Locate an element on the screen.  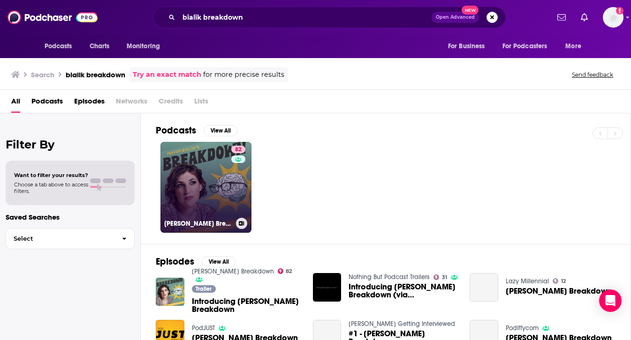
a: Dr. Joe Dispenza Getting Interviewed is located at coordinates (401, 324).